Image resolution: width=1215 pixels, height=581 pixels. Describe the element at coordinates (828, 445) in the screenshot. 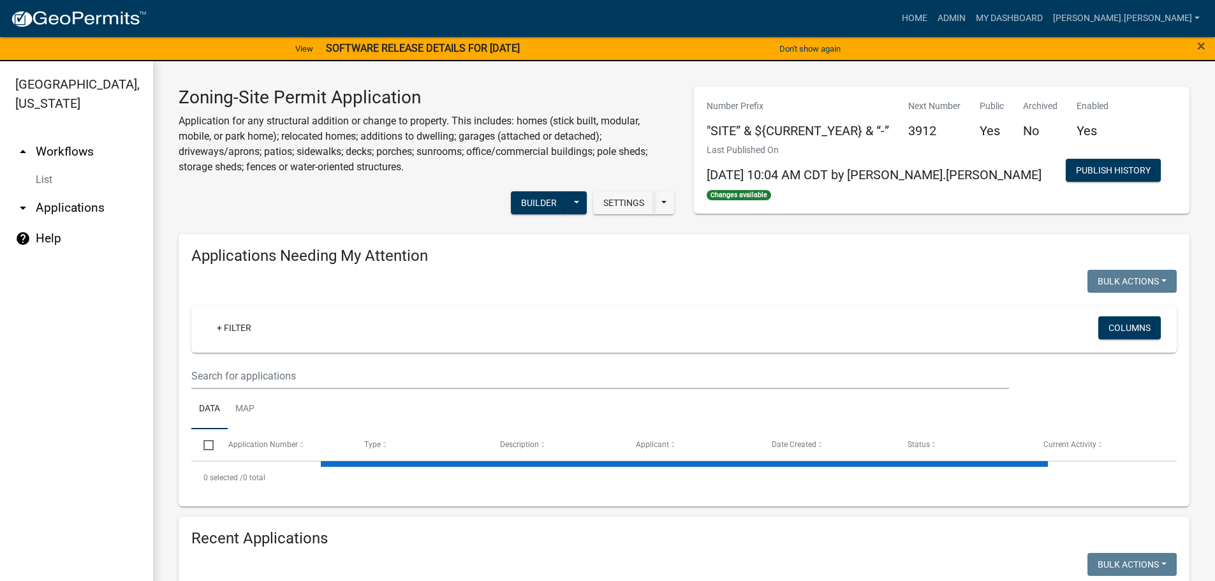

I see `datatable-header-cell: Date Created` at that location.